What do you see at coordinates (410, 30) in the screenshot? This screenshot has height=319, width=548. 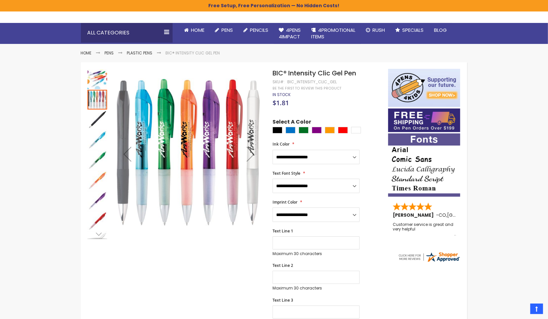 I see `a: Specials` at bounding box center [410, 30].